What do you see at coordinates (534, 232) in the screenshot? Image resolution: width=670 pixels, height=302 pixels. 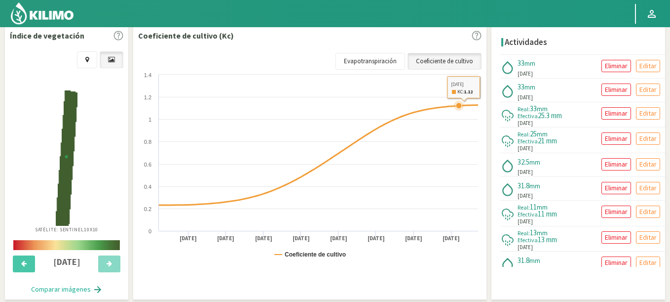 I see `span: 13` at bounding box center [534, 232].